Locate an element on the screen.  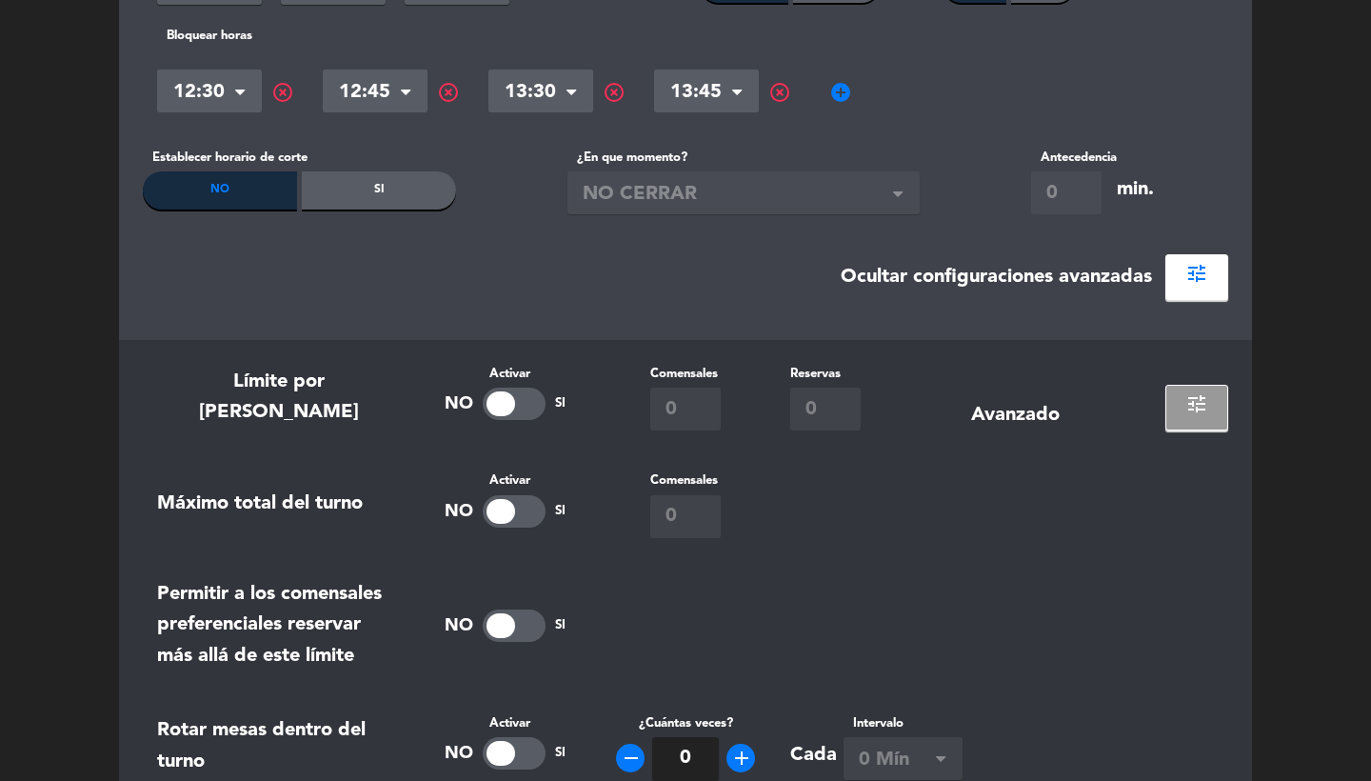
button: remove is located at coordinates (630, 758).